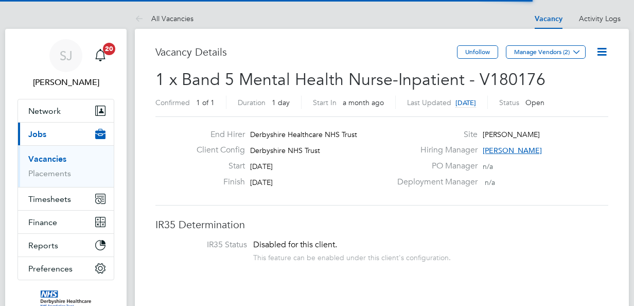  What do you see at coordinates (164, 19) in the screenshot?
I see `a: All Vacancies` at bounding box center [164, 19].